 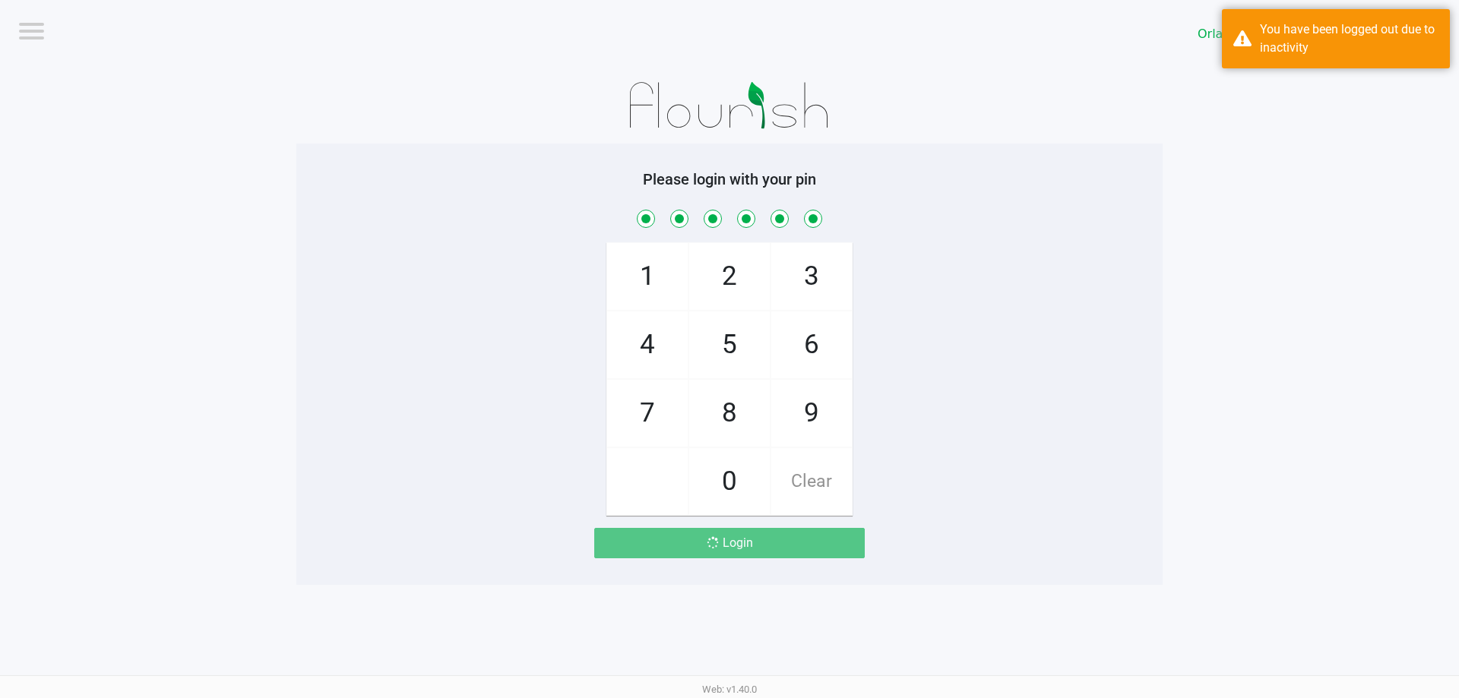 What do you see at coordinates (730, 345) in the screenshot?
I see `span: 5` at bounding box center [730, 345].